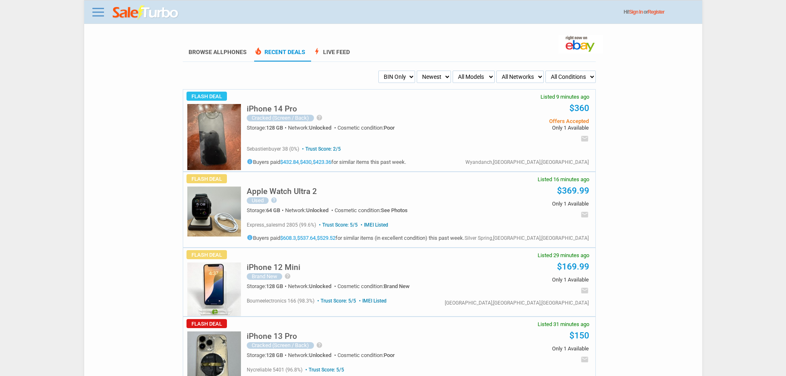 This screenshot has height=376, width=786. What do you see at coordinates (146, 13) in the screenshot?
I see `img: saleturbo.com - Online Deals and Discount Coupons` at bounding box center [146, 13].